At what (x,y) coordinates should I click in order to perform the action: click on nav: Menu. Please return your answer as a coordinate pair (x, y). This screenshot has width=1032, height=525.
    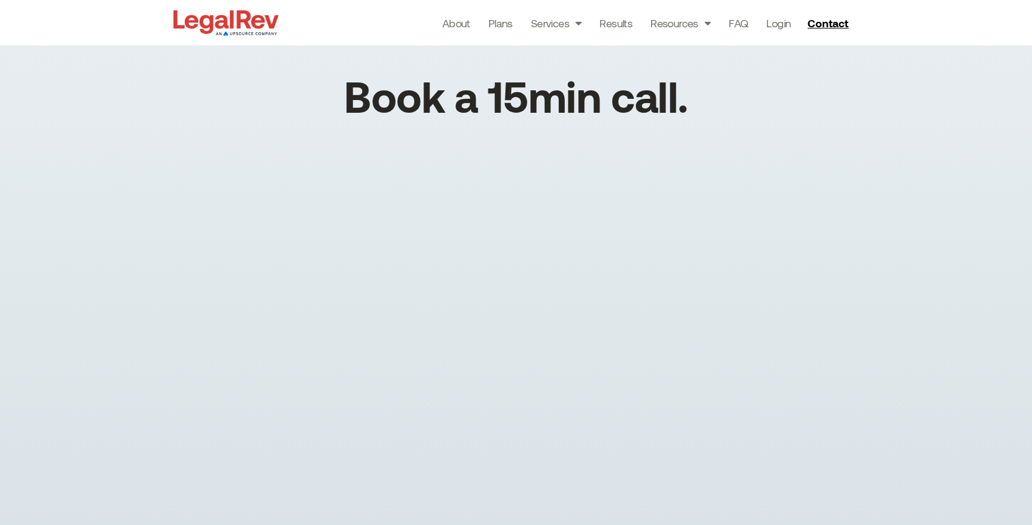
    Looking at the image, I should click on (616, 23).